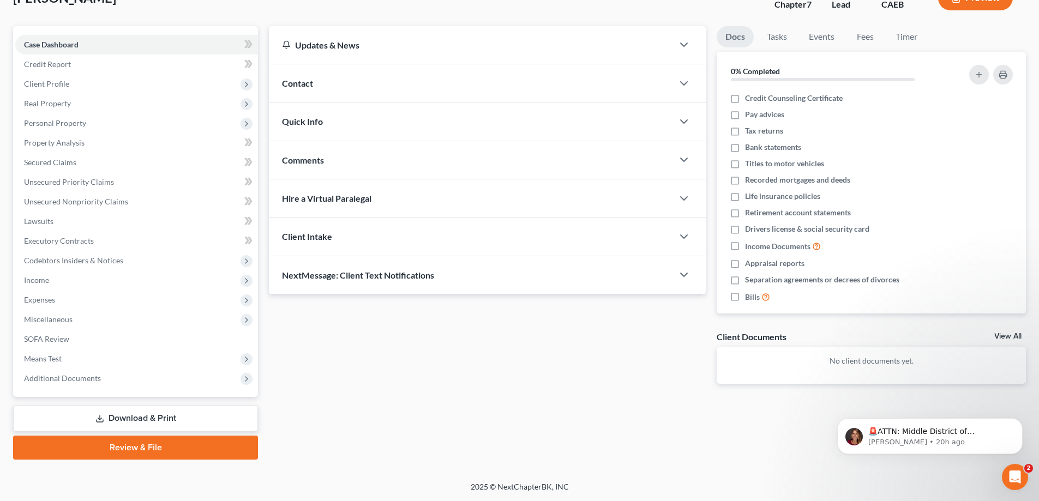 This screenshot has height=501, width=1039. Describe the element at coordinates (821, 37) in the screenshot. I see `a: Events` at that location.